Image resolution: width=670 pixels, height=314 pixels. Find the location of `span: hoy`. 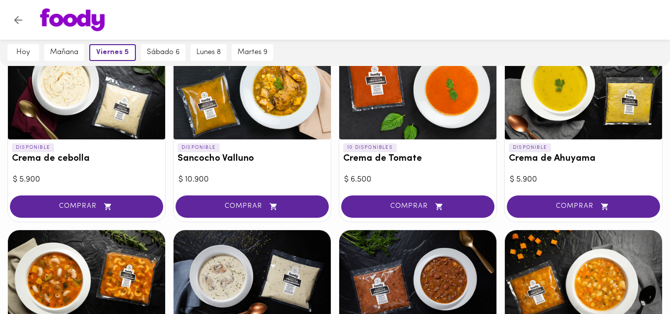

span: hoy is located at coordinates (23, 53).